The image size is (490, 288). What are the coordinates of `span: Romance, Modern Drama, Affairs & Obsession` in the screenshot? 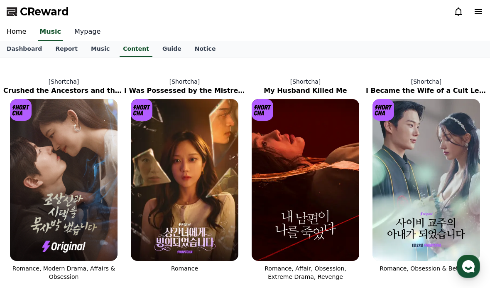 It's located at (64, 272).